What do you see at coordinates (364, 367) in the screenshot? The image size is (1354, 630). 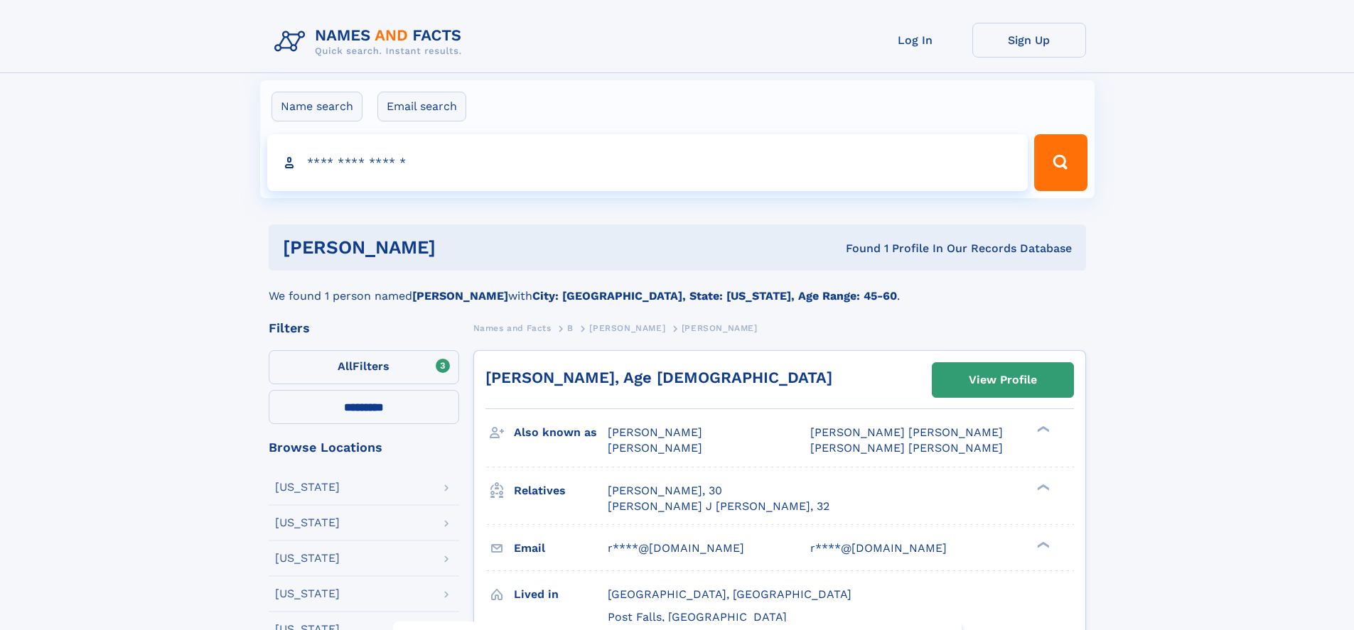 I see `label: Filters` at bounding box center [364, 367].